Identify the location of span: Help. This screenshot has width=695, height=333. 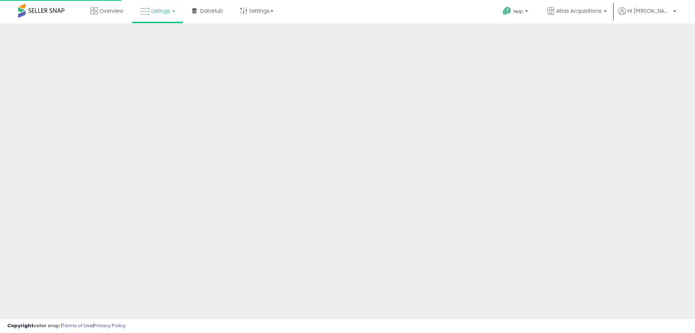
(518, 11).